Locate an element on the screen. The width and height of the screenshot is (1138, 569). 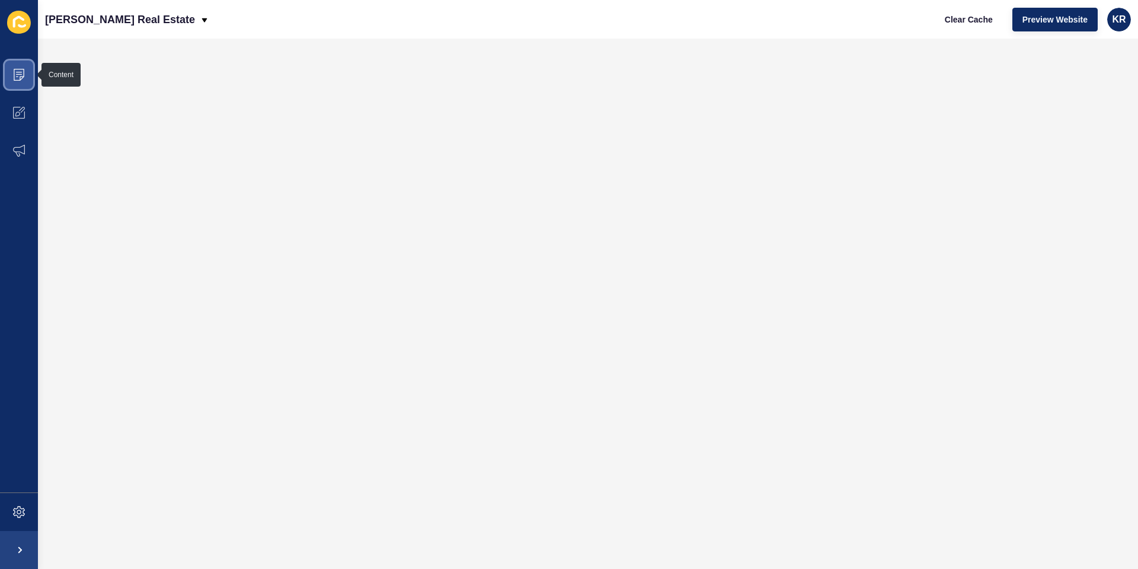
span: KR is located at coordinates (1119, 20).